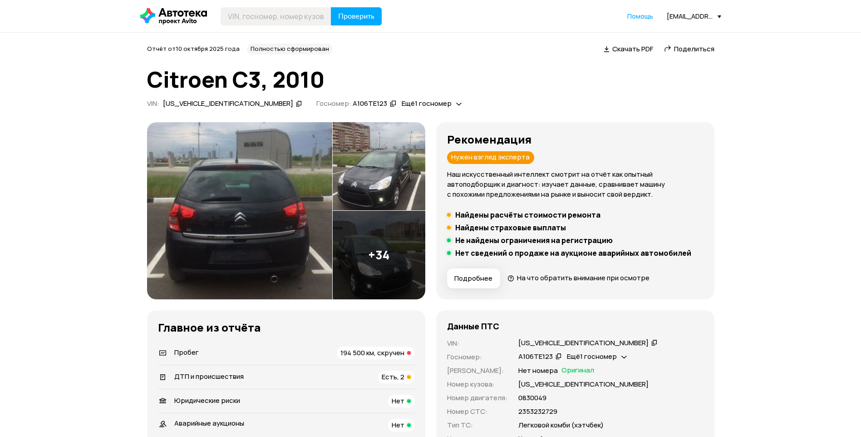 This screenshot has height=437, width=861. I want to click on h5: Не найдены ограничения на регистрацию, so click(534, 240).